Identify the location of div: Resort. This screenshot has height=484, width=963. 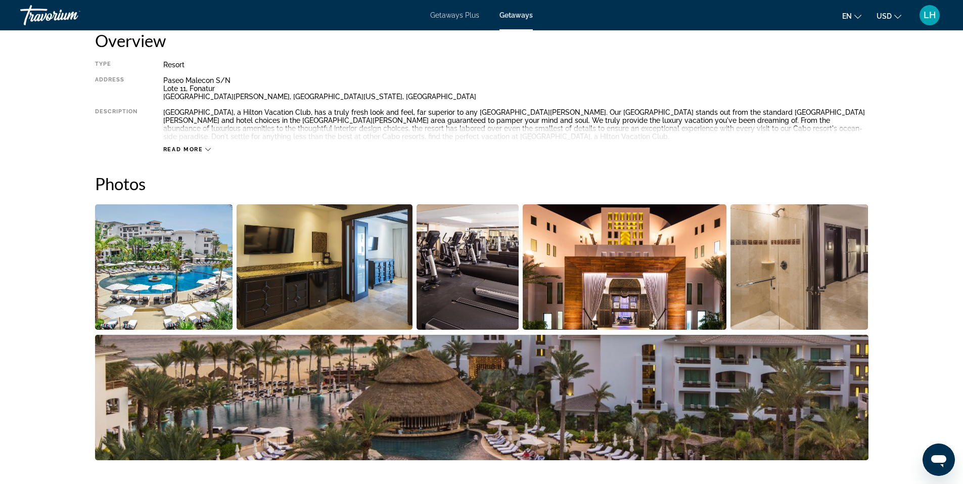
(515, 65).